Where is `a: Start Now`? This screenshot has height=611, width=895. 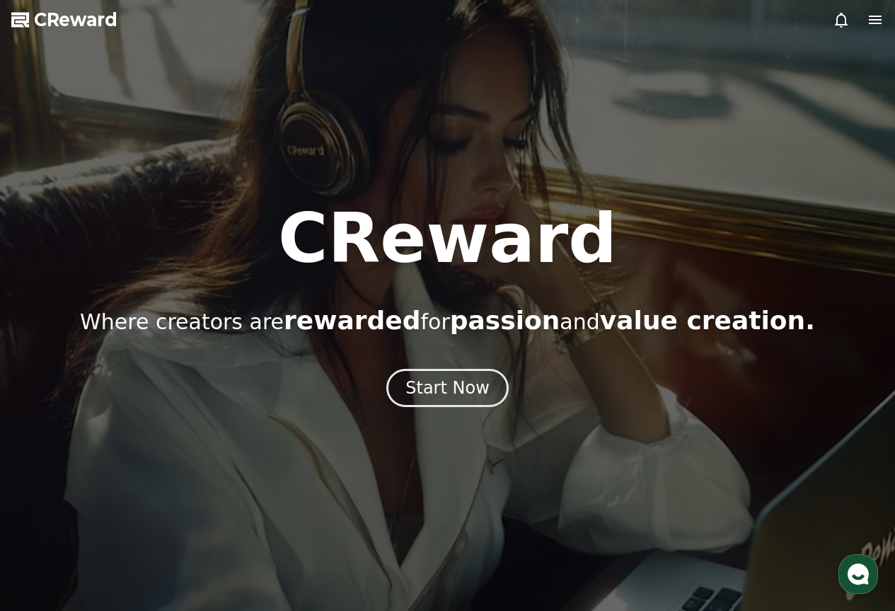
a: Start Now is located at coordinates (447, 389).